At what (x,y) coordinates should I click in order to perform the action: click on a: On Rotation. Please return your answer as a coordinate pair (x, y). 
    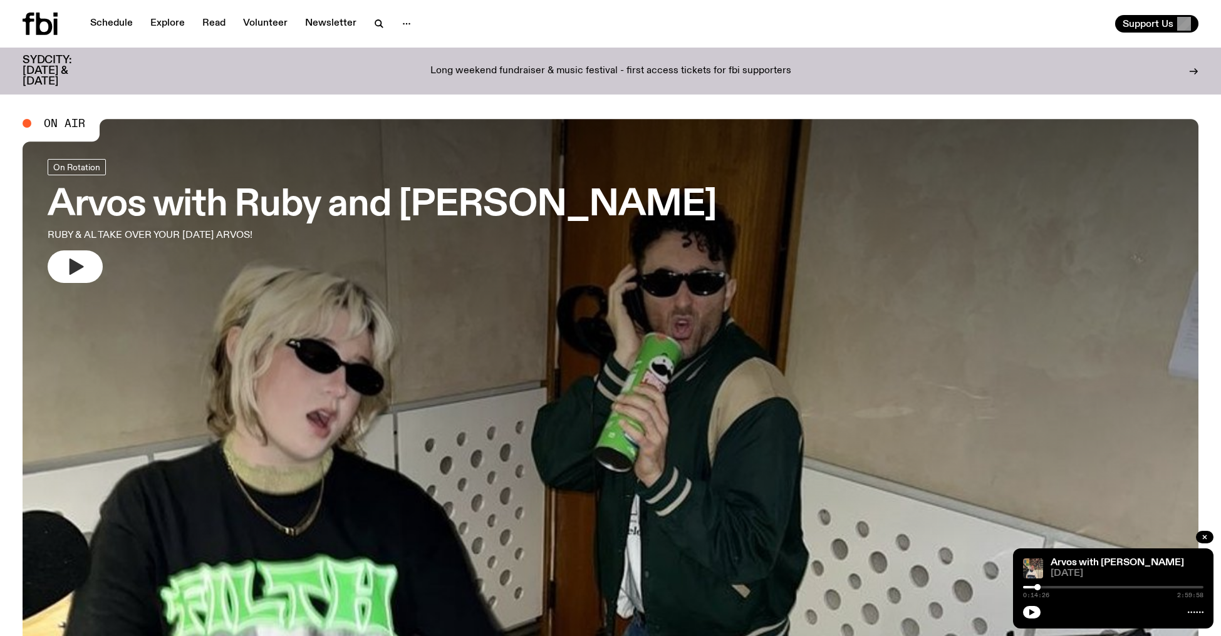
    Looking at the image, I should click on (76, 167).